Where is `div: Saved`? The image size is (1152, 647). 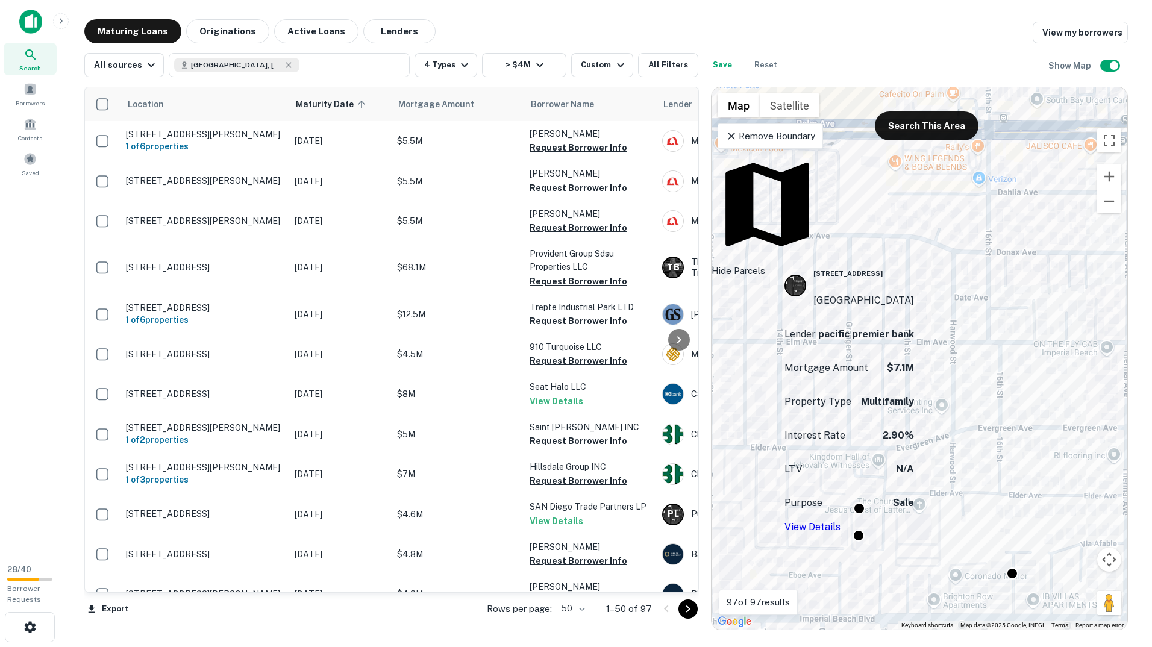
div: Saved is located at coordinates (30, 164).